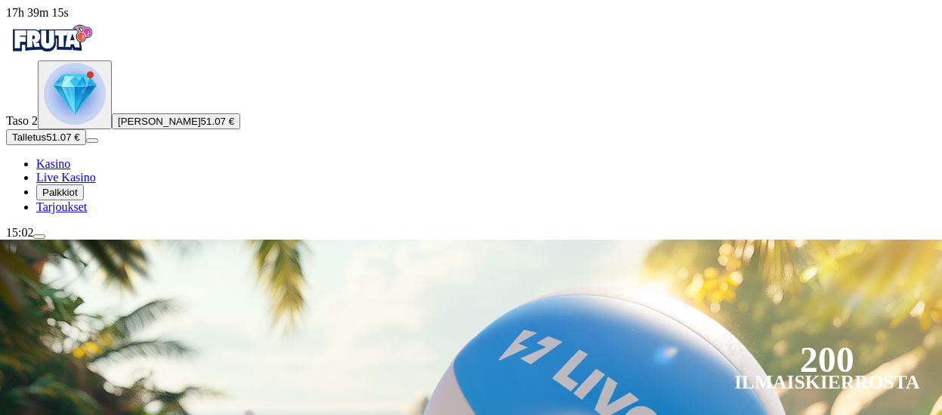  What do you see at coordinates (46, 137) in the screenshot?
I see `button: Talletusplus icon51.07 €` at bounding box center [46, 137].